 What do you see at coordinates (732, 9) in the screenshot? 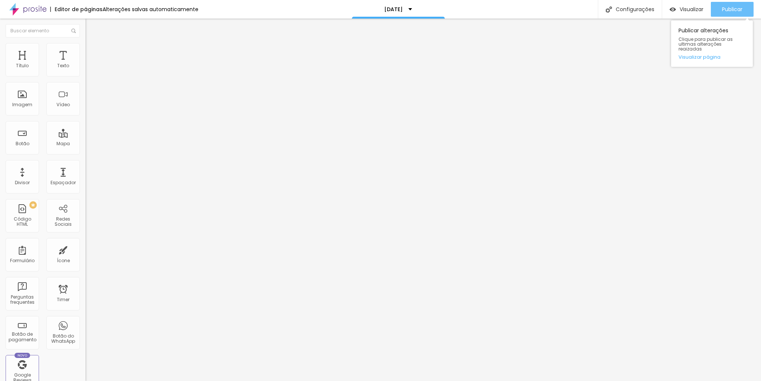
I see `button: Publicar` at bounding box center [732, 9].